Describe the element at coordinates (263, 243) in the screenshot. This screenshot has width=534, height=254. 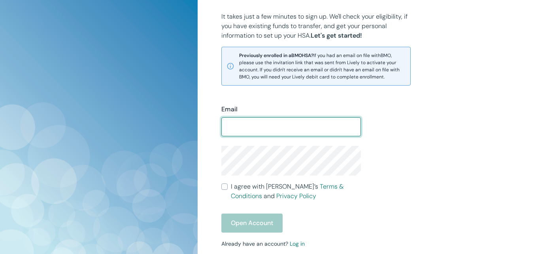
I see `small: Already have an account?` at that location.